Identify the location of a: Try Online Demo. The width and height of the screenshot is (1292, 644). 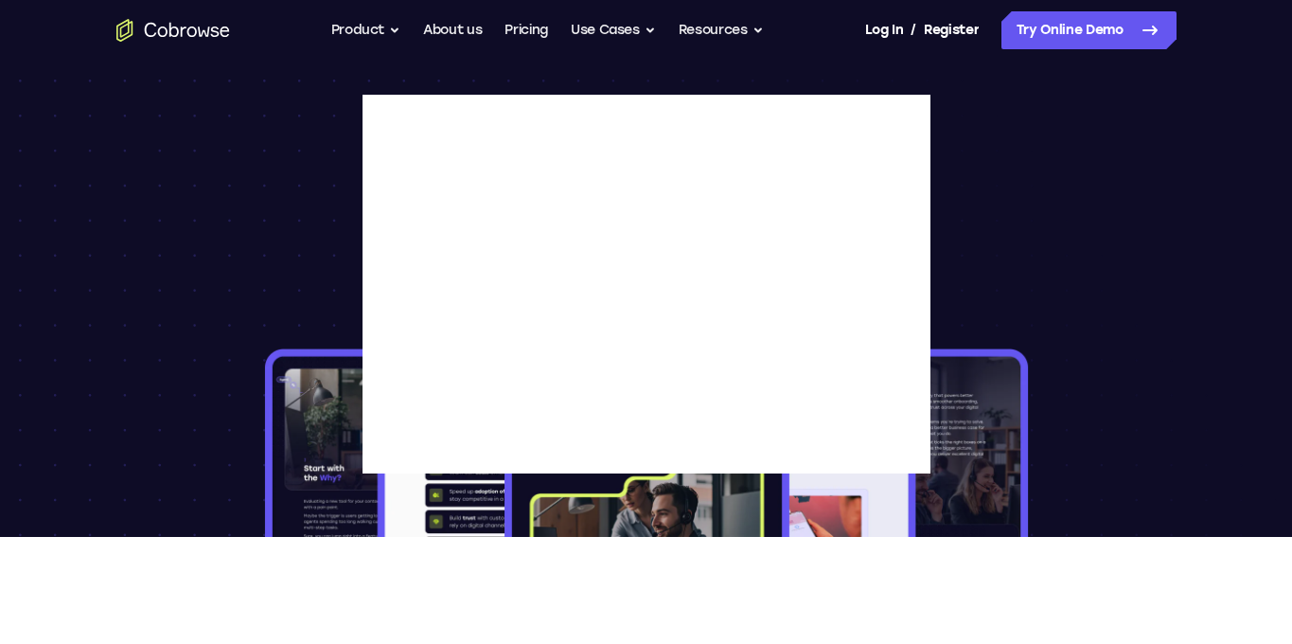
(1088, 30).